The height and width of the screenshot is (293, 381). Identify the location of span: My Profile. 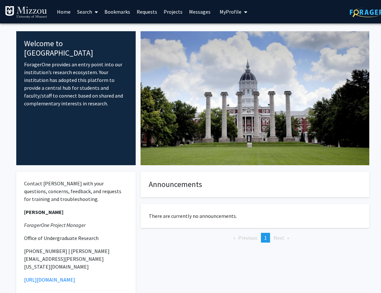
(230, 12).